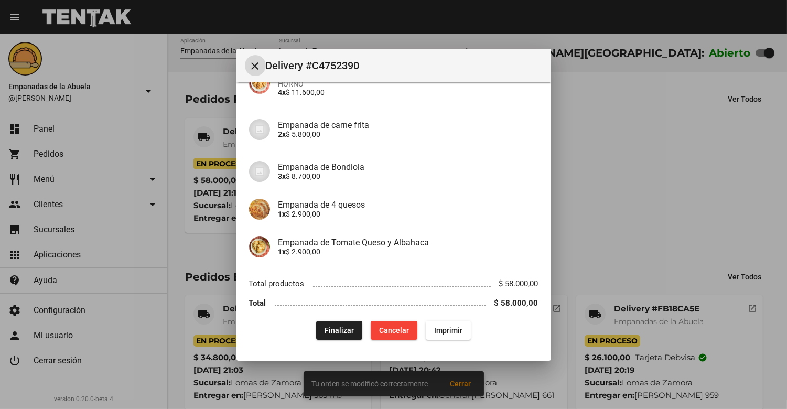  I want to click on span: Cancelar, so click(394, 330).